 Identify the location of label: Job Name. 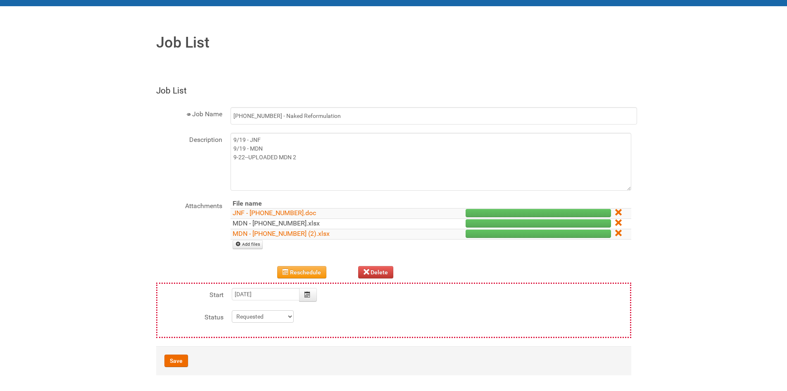
(189, 113).